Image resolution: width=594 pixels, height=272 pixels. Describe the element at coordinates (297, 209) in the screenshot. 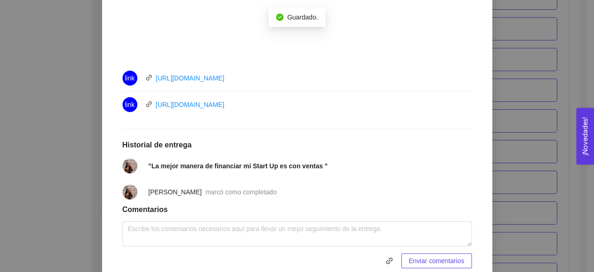

I see `h1: Comentarios` at that location.